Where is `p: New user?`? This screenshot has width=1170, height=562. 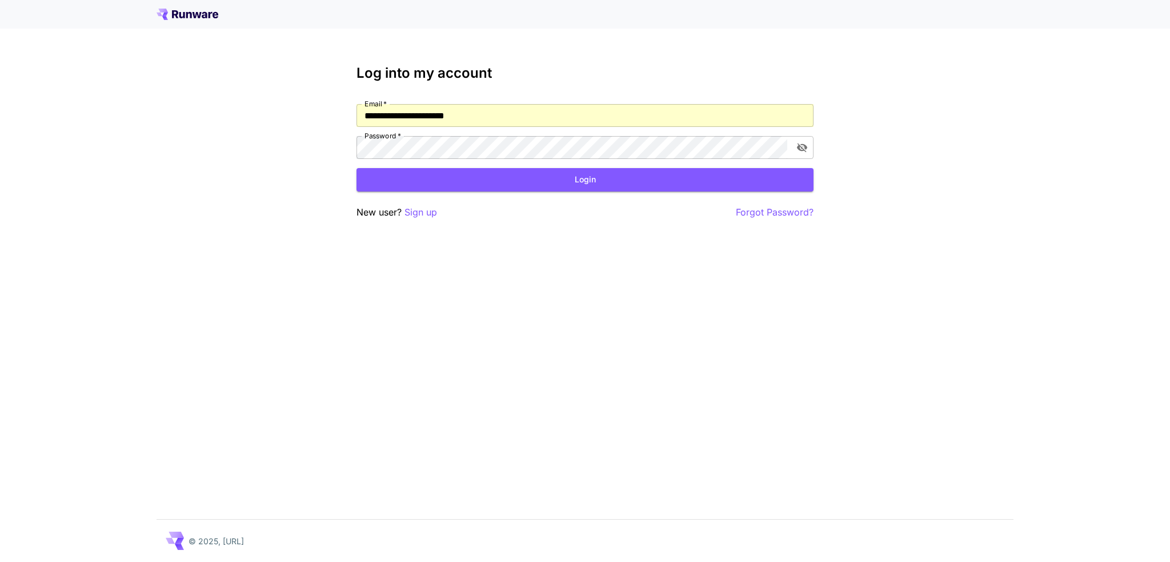 p: New user? is located at coordinates (397, 212).